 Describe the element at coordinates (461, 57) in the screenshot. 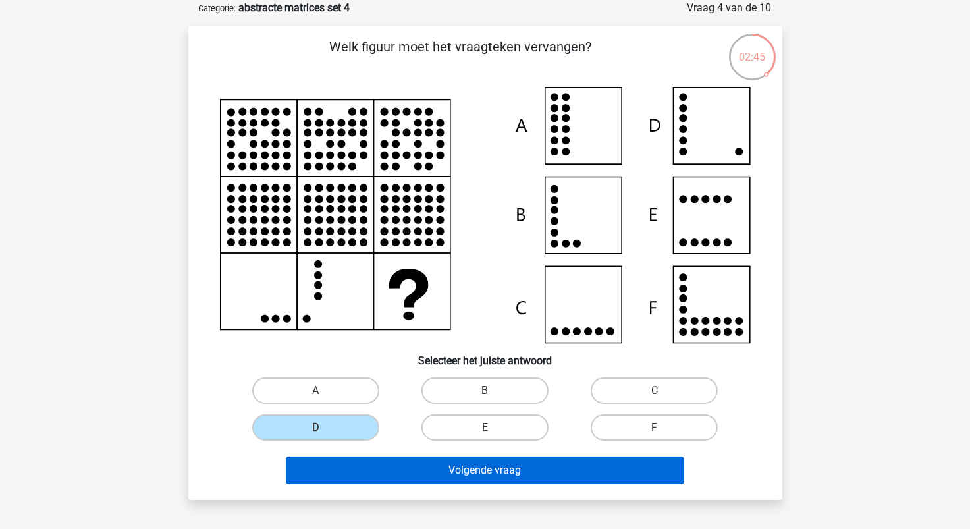

I see `p: Welk figuur moet het vraagteken vervangen?` at that location.